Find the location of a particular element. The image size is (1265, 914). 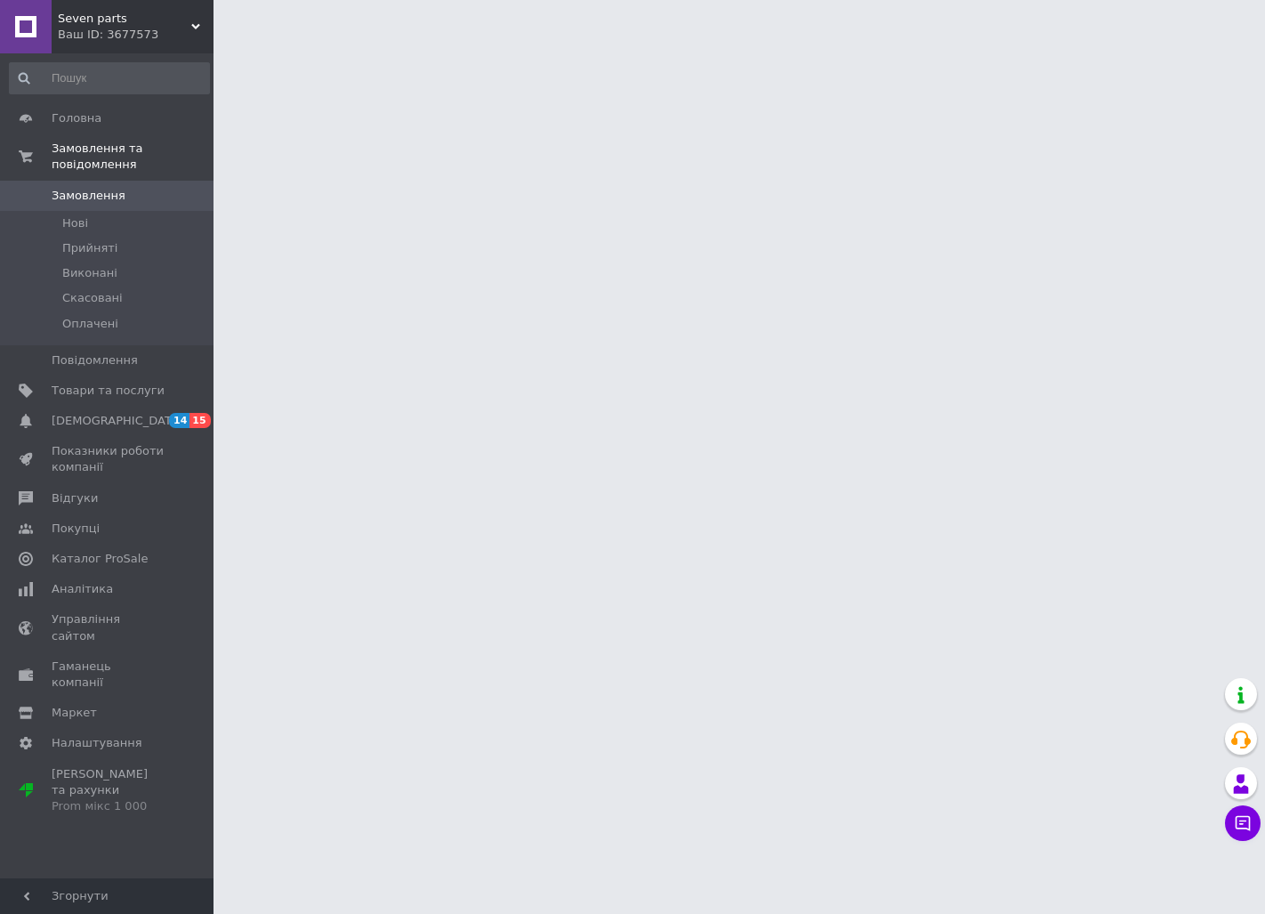

span: Маркет is located at coordinates (74, 713).